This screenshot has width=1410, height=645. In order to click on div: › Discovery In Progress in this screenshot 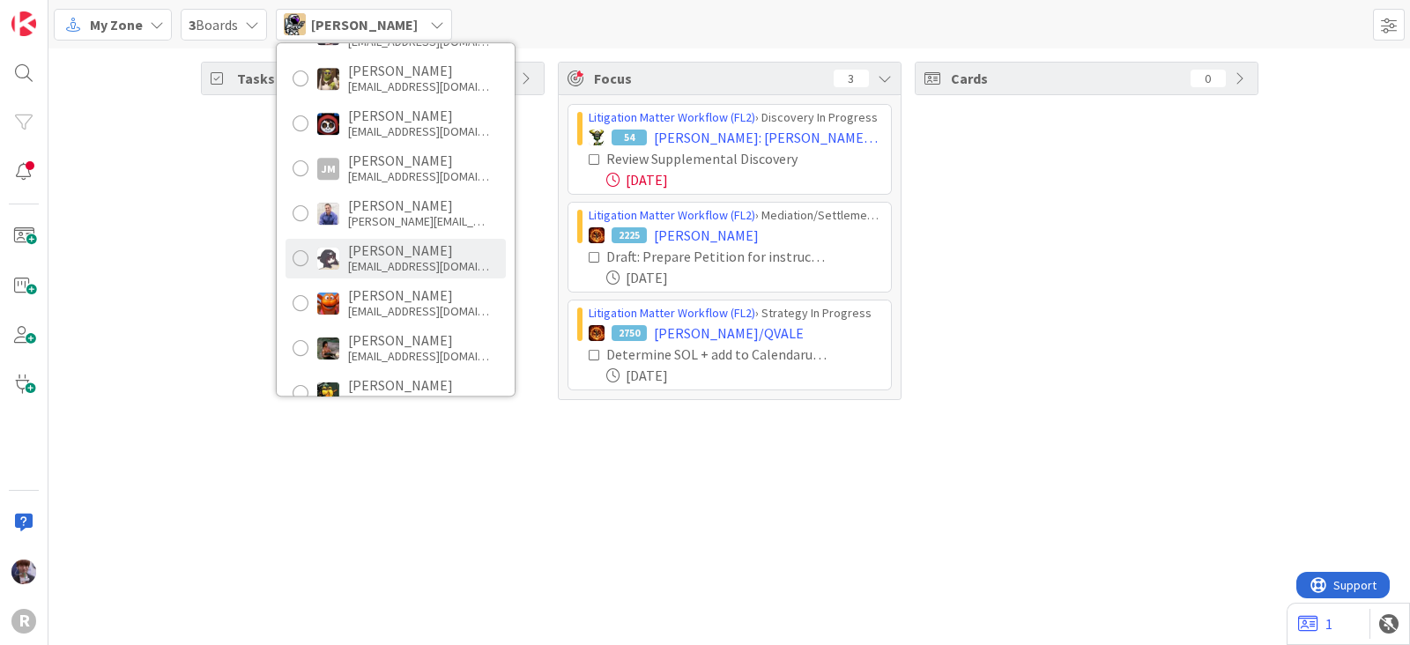, I will do `click(735, 117)`.